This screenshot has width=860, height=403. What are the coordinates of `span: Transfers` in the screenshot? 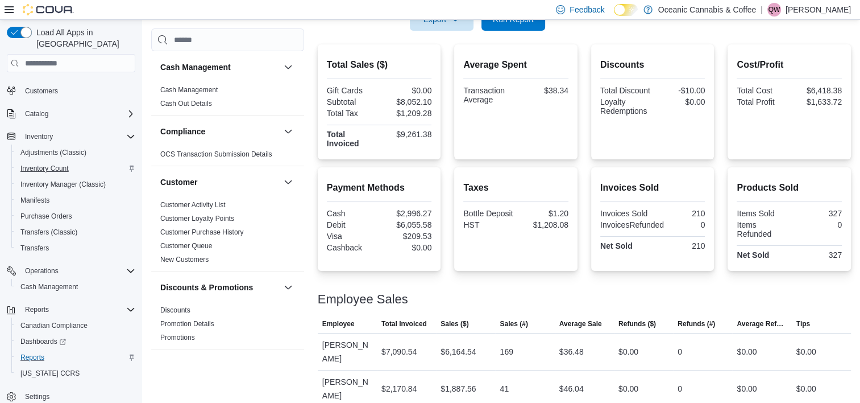 It's located at (35, 248).